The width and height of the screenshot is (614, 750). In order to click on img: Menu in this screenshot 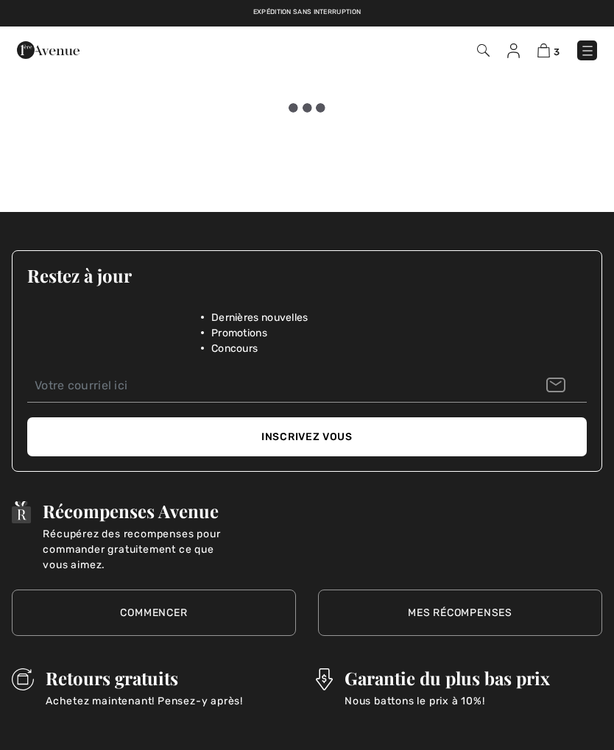, I will do `click(588, 51)`.